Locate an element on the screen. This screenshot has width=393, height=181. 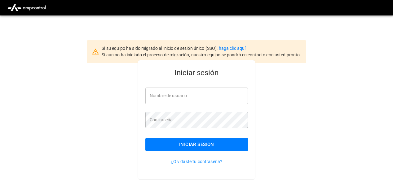
span: Si su equipo ha sido migrado al inicio de sesión único (SSO), is located at coordinates (160, 48).